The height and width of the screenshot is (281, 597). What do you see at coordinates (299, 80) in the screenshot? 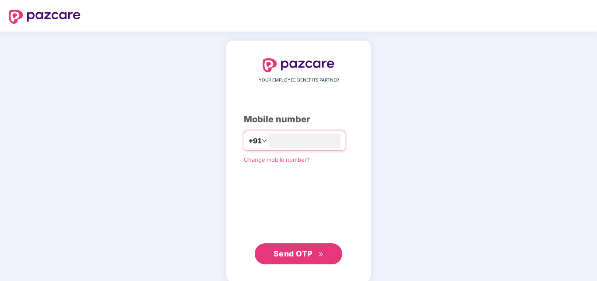
I see `span: YOUR EMPLOYEE BENEFITS PARTNER` at bounding box center [299, 80].